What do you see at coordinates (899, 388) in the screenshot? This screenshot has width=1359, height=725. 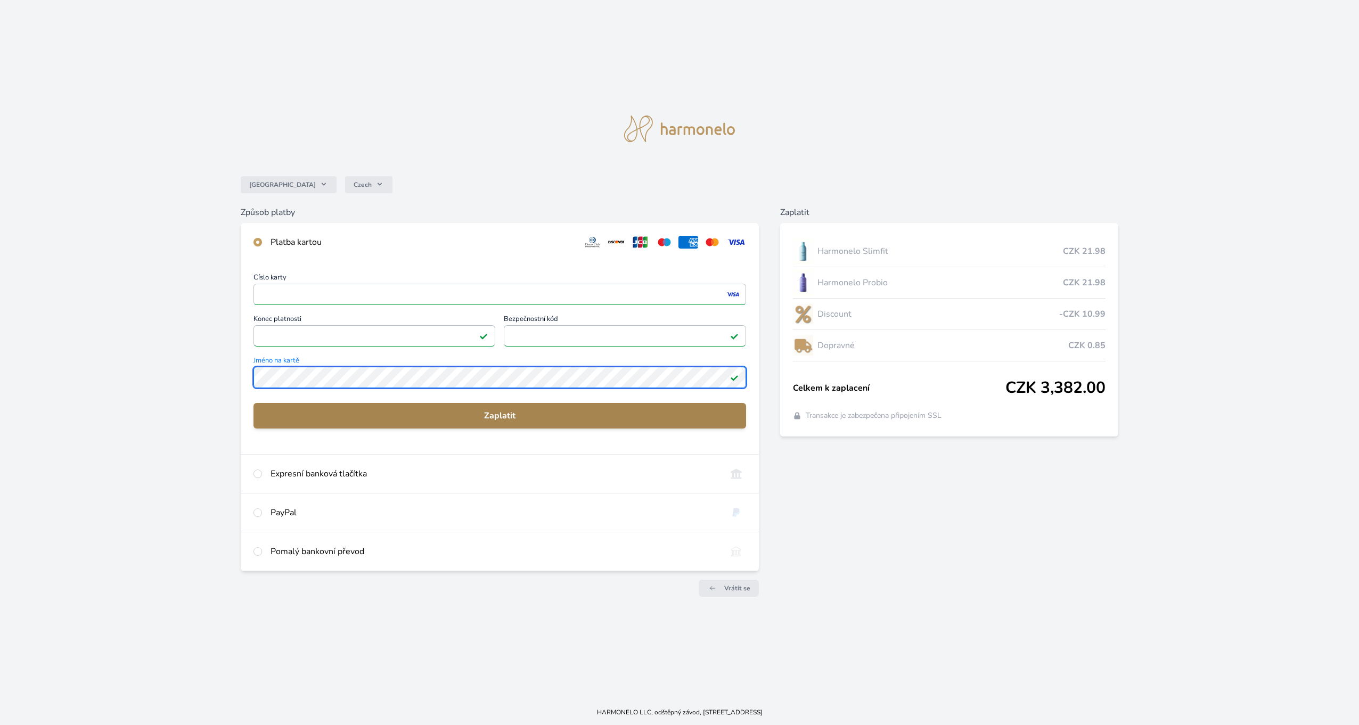 I see `span: Celkem k zaplacení` at bounding box center [899, 388].